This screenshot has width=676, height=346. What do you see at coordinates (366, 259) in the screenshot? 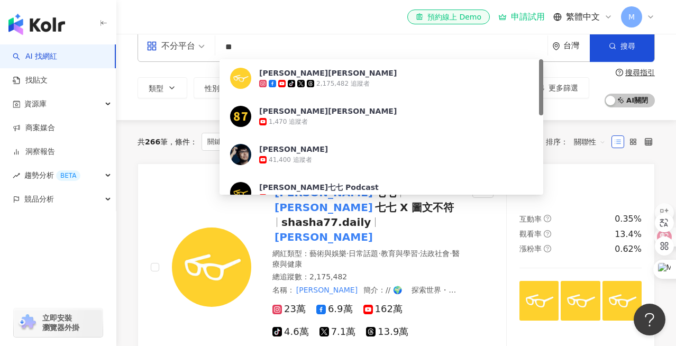
I see `div: 網紅類型 ：` at bounding box center [366, 259].